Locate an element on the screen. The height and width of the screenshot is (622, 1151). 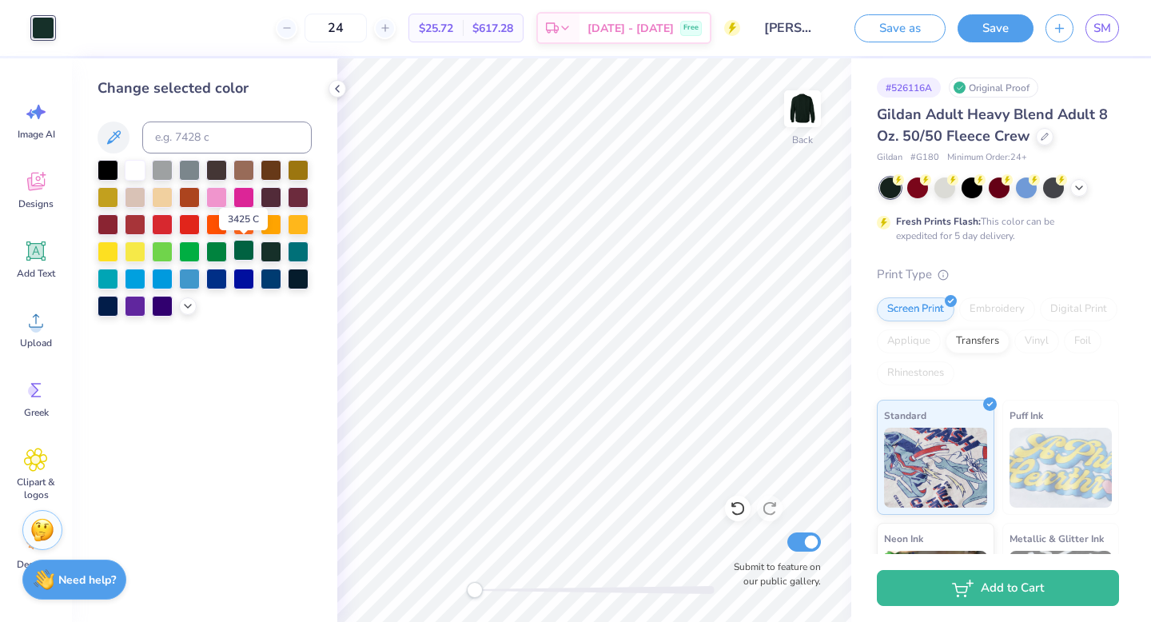
div: Print Type is located at coordinates (998, 274).